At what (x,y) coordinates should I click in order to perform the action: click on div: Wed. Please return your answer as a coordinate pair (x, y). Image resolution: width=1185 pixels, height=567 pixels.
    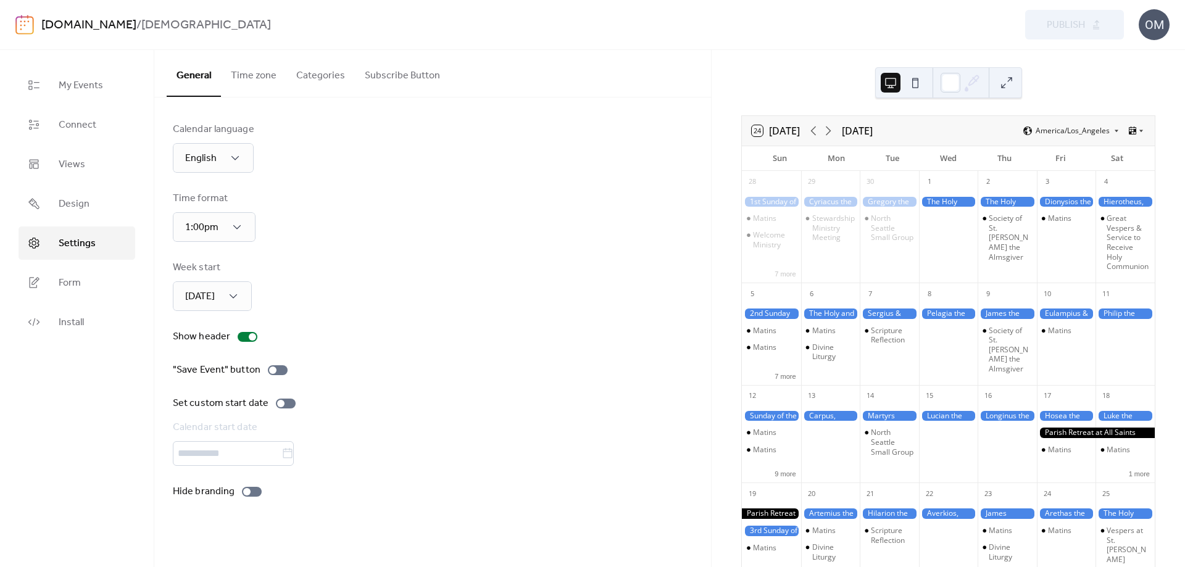
    Looking at the image, I should click on (948, 159).